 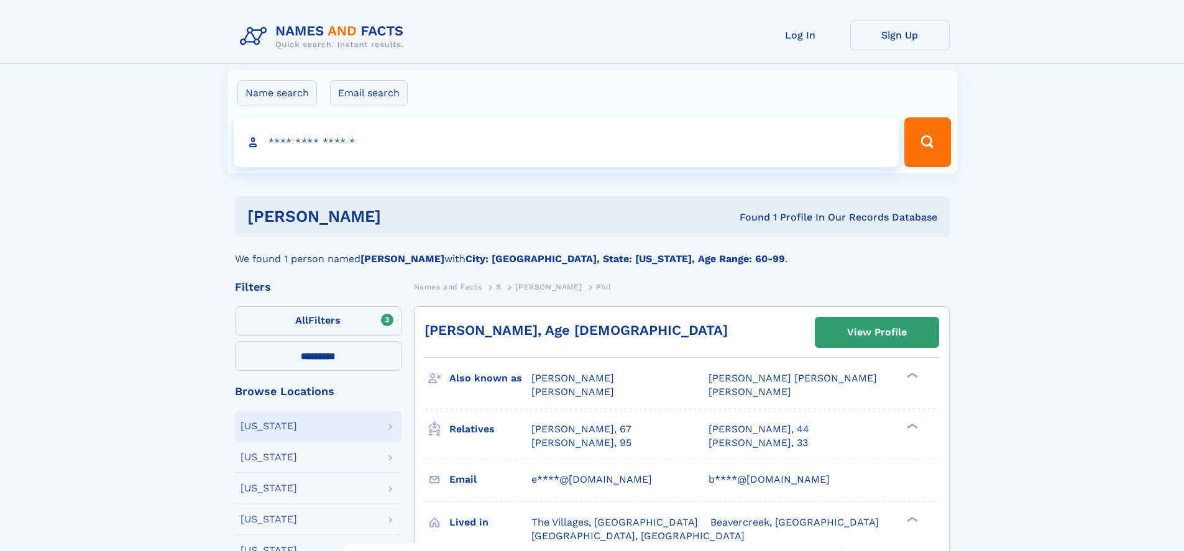 What do you see at coordinates (369, 93) in the screenshot?
I see `label: Email search` at bounding box center [369, 93].